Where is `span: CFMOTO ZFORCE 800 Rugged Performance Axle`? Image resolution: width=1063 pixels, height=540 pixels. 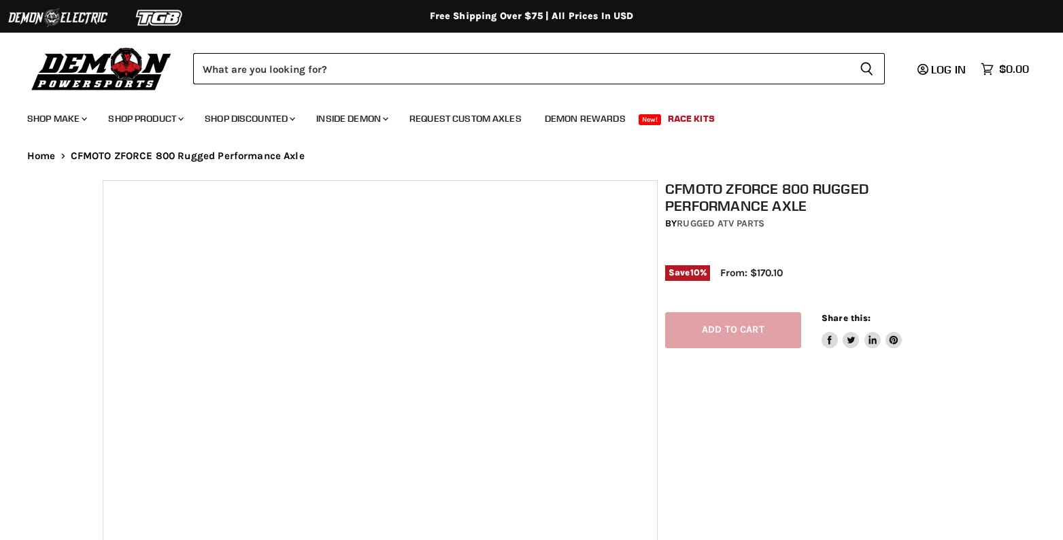 span: CFMOTO ZFORCE 800 Rugged Performance Axle is located at coordinates (188, 156).